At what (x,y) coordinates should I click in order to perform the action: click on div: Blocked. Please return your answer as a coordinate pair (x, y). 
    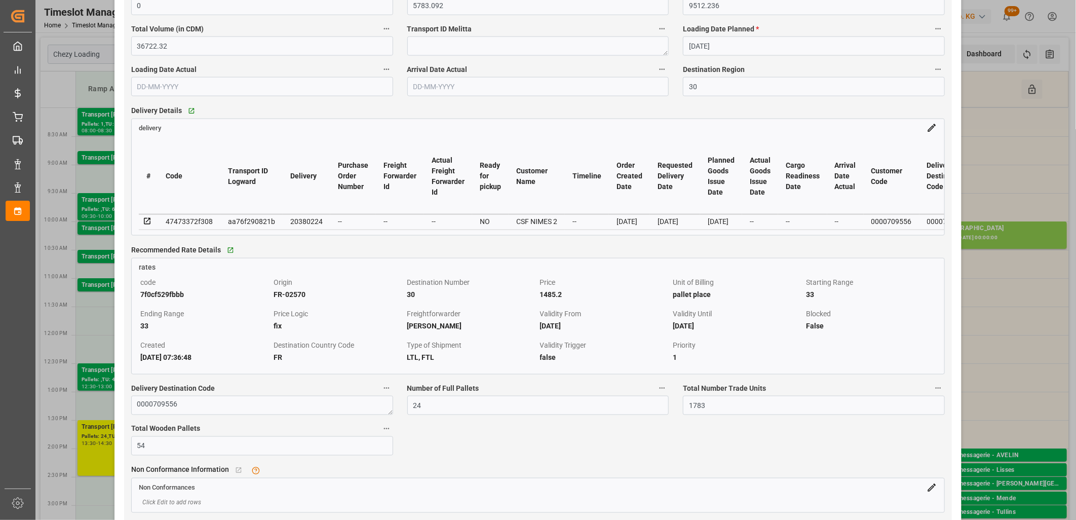
    Looking at the image, I should click on (871, 314).